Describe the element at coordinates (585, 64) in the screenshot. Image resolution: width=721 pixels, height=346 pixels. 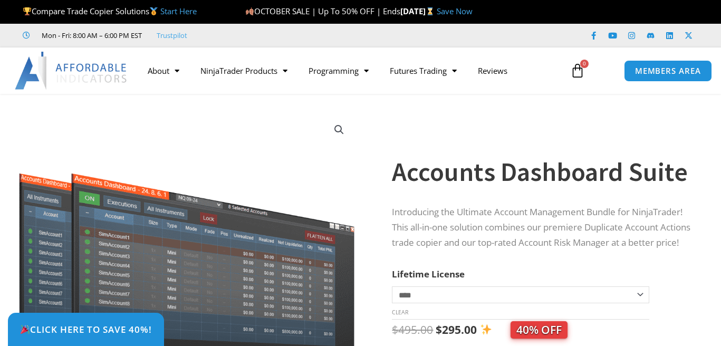
I see `span: 0` at that location.